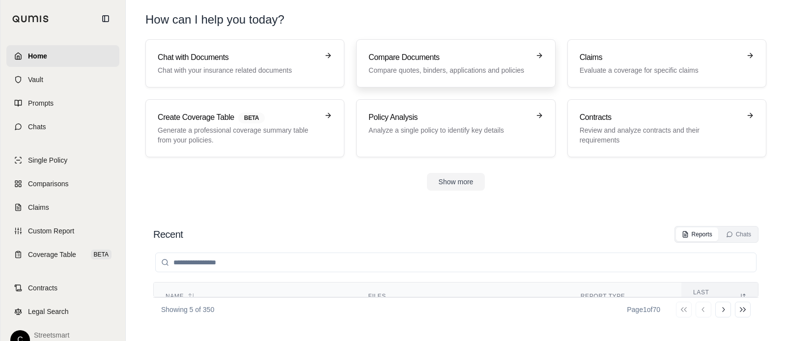 The width and height of the screenshot is (786, 341). Describe the element at coordinates (30, 19) in the screenshot. I see `img: Qumis Logo` at that location.